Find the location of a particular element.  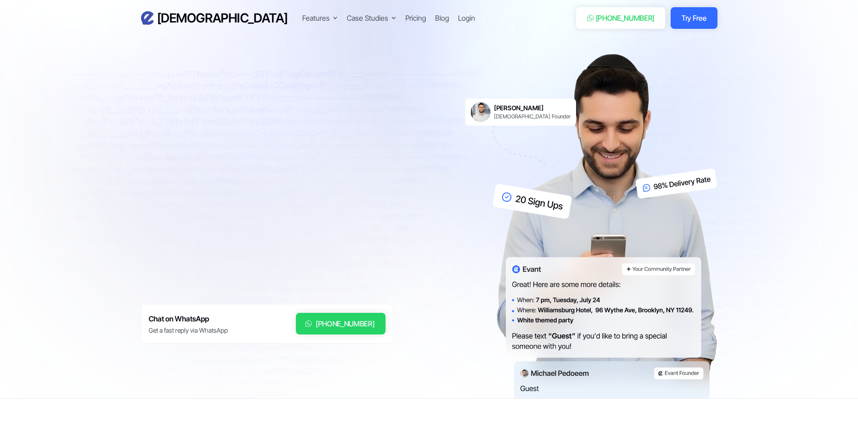

div: Get a fast reply via WhatsApp is located at coordinates (188, 331).